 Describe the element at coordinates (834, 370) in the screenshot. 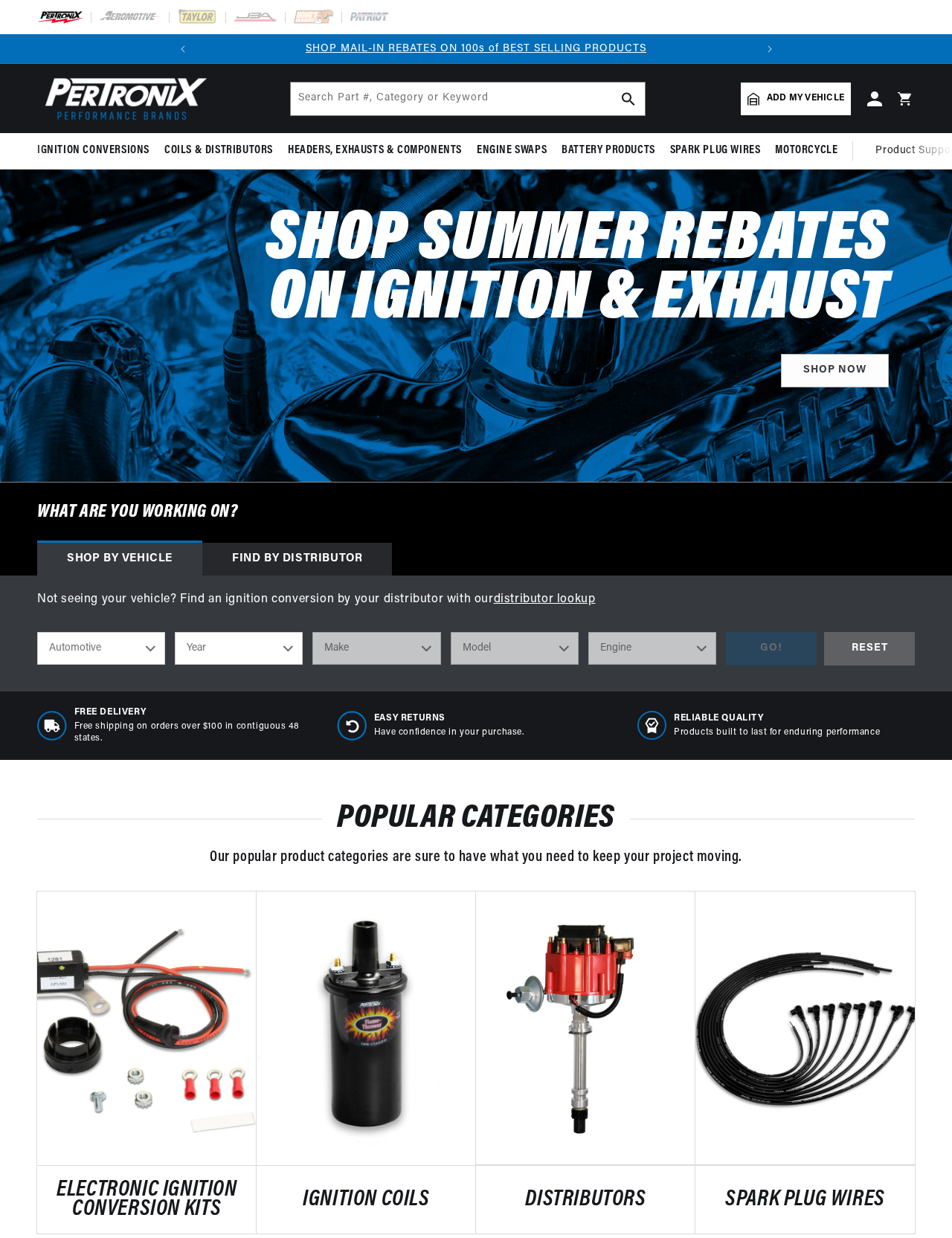

I see `a: SHOP NOW` at that location.